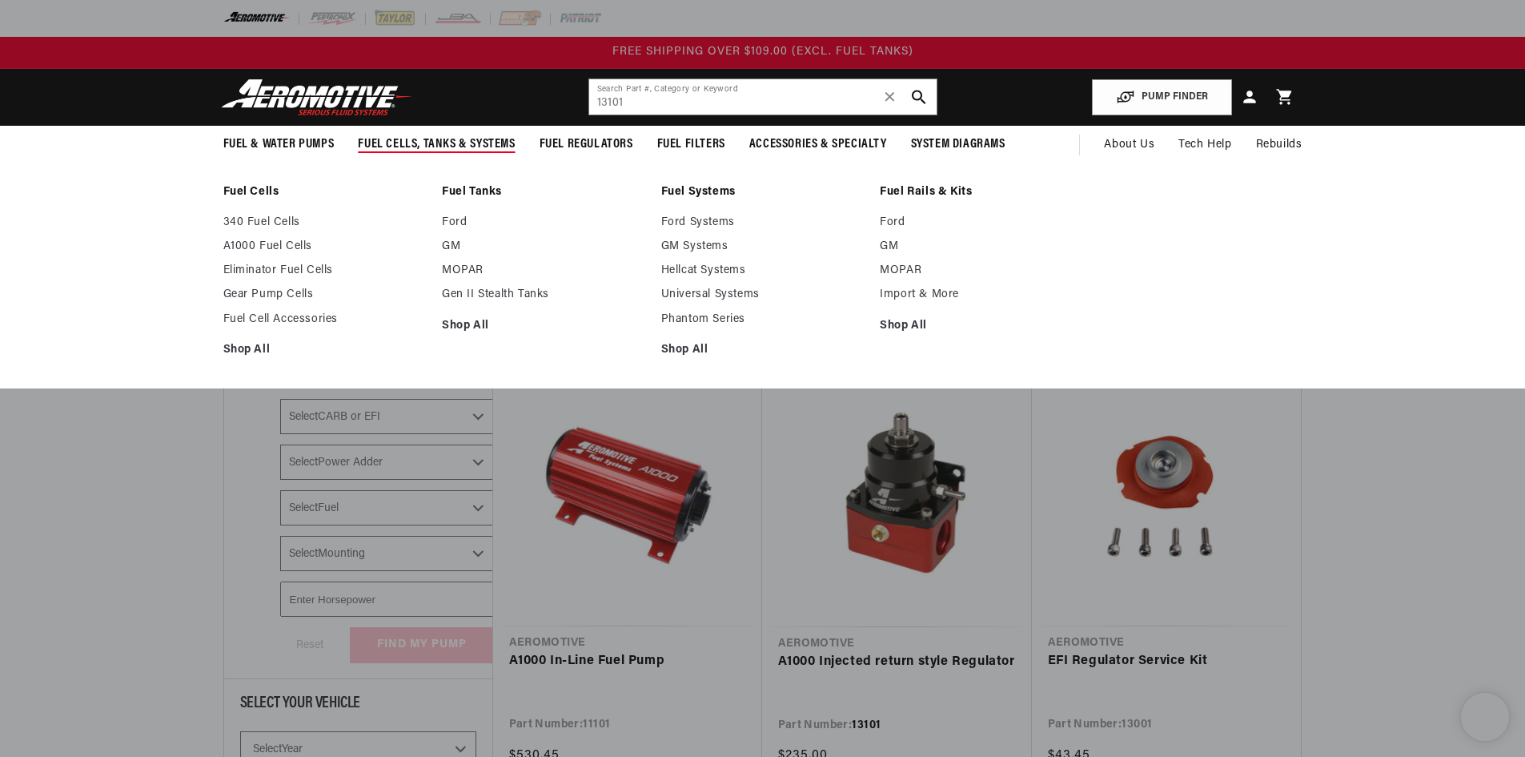 The width and height of the screenshot is (1525, 757). I want to click on span: System Diagrams, so click(958, 144).